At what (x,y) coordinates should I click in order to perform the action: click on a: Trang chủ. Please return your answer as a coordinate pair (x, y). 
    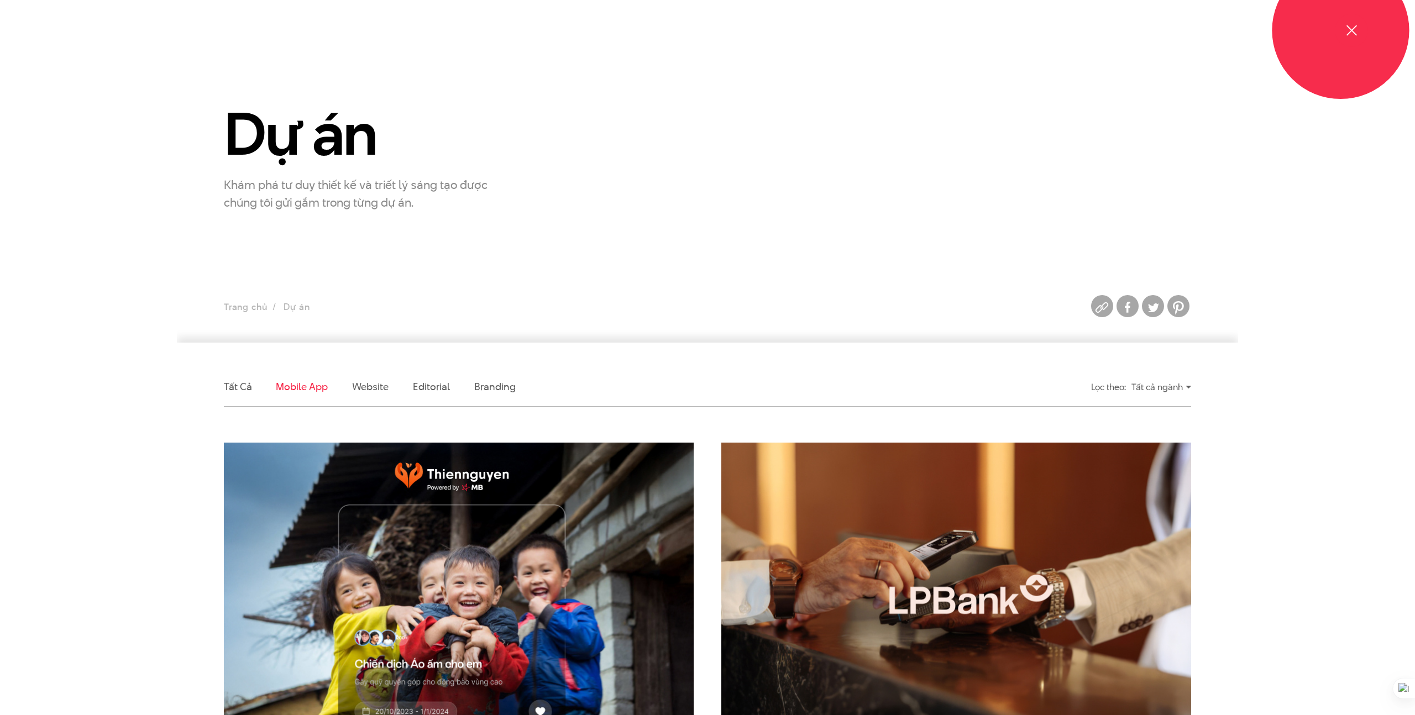
    Looking at the image, I should click on (245, 307).